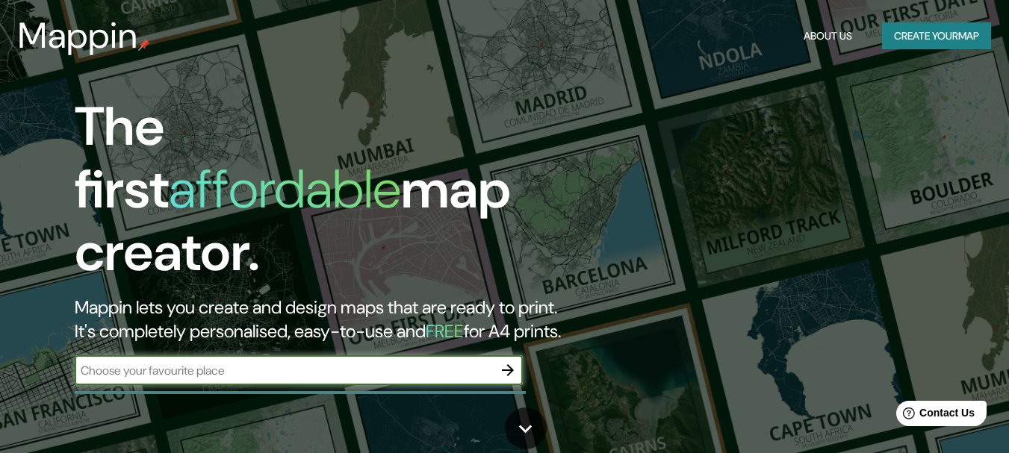 This screenshot has width=1009, height=453. What do you see at coordinates (936, 36) in the screenshot?
I see `button: Create yourmap` at bounding box center [936, 36].